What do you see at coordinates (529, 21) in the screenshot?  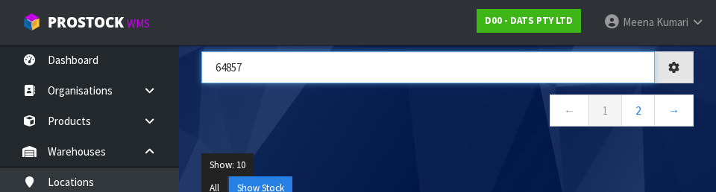 I see `a: D00 - DATS PTY LTD` at bounding box center [529, 21].